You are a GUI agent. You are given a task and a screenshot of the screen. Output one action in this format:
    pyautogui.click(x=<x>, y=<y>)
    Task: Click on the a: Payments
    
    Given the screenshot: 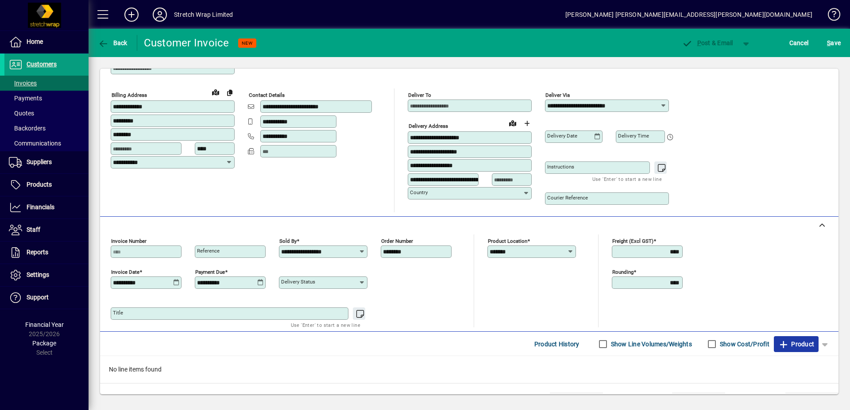 What is the action you would take?
    pyautogui.click(x=46, y=98)
    